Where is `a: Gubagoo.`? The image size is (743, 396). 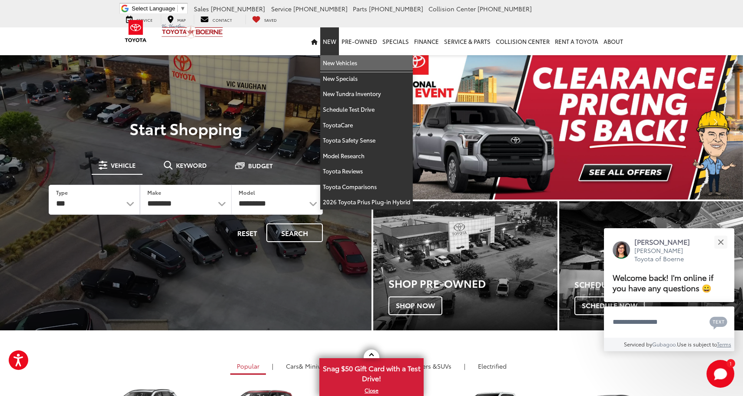
a: Gubagoo. is located at coordinates (665, 344).